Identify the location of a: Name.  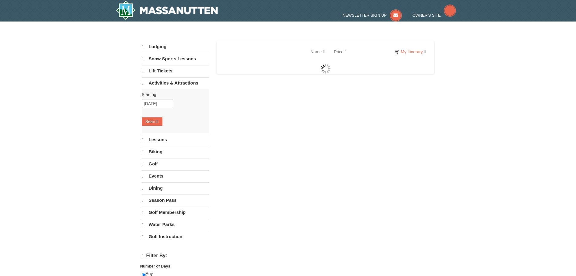
(318, 52).